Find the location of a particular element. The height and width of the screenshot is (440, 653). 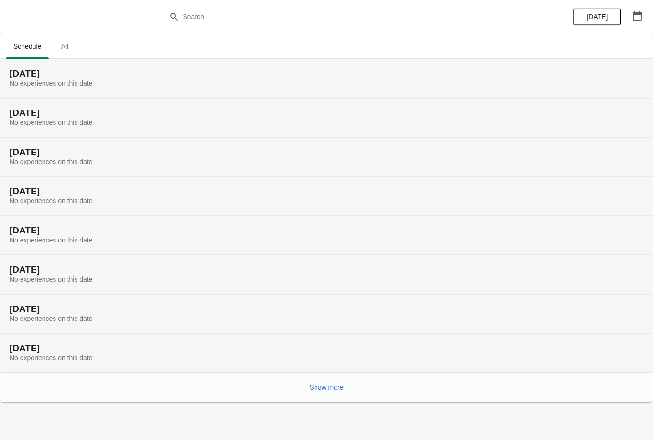

input: Search is located at coordinates (336, 17).